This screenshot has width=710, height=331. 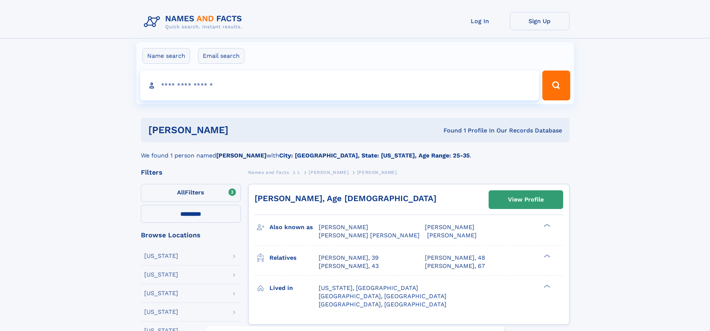 I want to click on div: Found 1 Profile In Our Records Database, so click(x=449, y=131).